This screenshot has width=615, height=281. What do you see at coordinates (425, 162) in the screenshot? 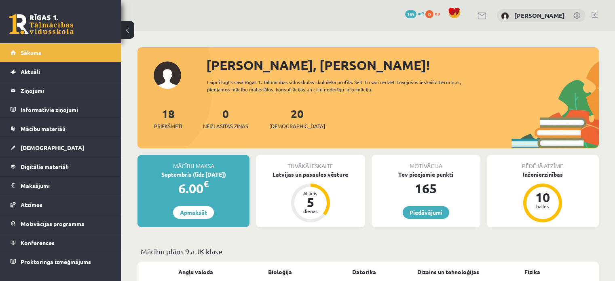
I see `div: Motivācija` at bounding box center [425, 162].